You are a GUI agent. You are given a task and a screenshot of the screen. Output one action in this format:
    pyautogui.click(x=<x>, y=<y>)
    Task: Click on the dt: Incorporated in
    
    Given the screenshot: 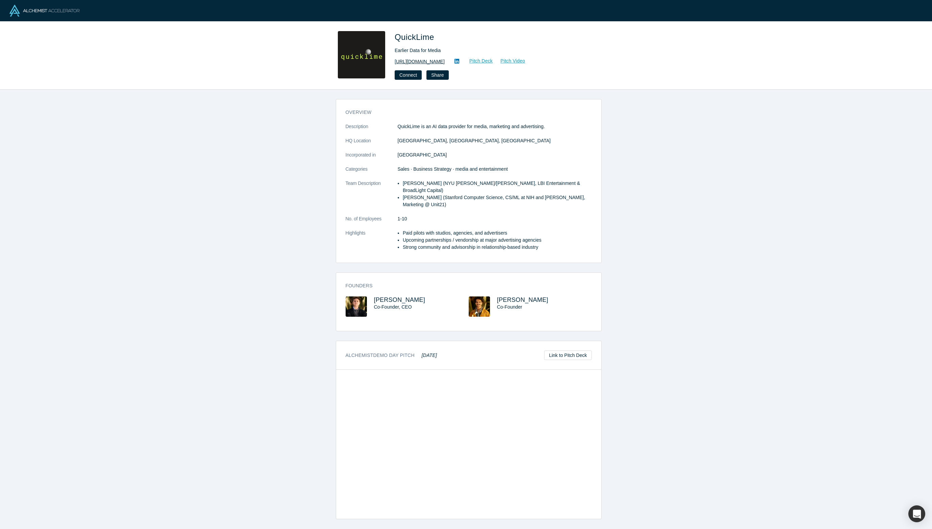 What is the action you would take?
    pyautogui.click(x=372, y=159)
    